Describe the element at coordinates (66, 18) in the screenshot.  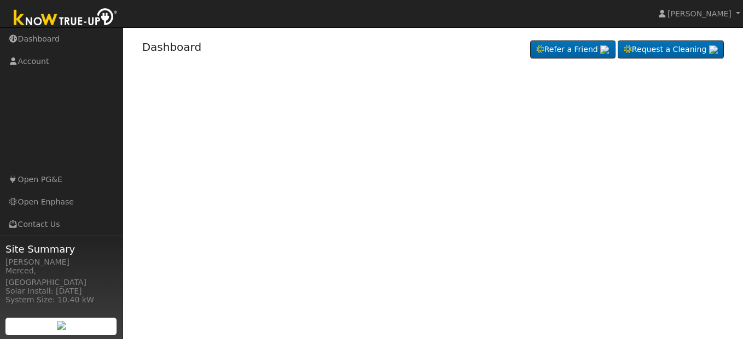
I see `img: Know True-Up` at that location.